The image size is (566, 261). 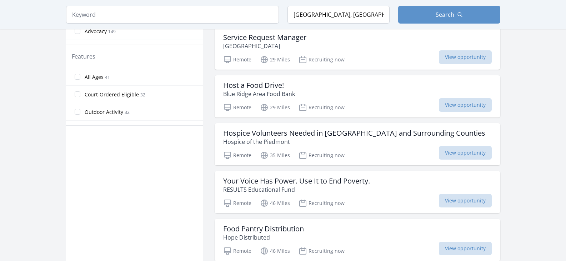 What do you see at coordinates (94, 77) in the screenshot?
I see `span: All Ages` at bounding box center [94, 77].